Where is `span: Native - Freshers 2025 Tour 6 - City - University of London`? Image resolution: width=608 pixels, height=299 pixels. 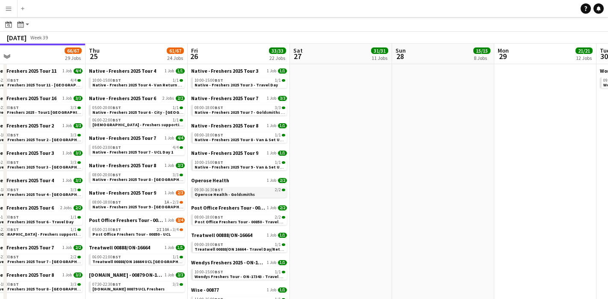
span: Native - Freshers 2025 Tour 6 - City - University of London is located at coordinates (151, 112).